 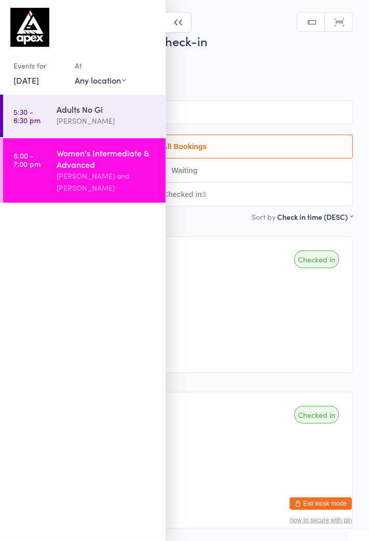 I want to click on div: Events for, so click(x=39, y=65).